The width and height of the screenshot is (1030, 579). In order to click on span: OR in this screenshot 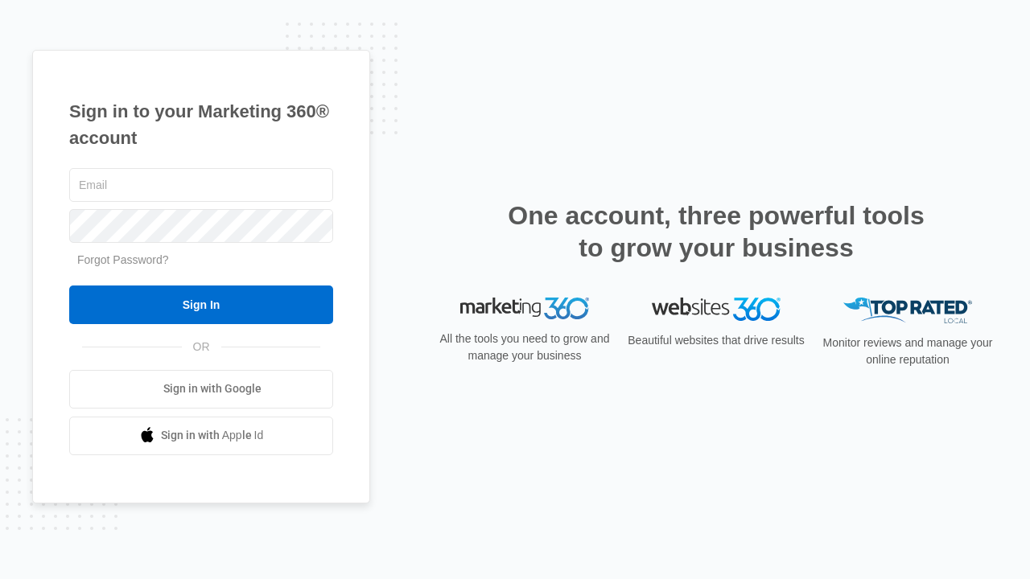, I will do `click(201, 347)`.